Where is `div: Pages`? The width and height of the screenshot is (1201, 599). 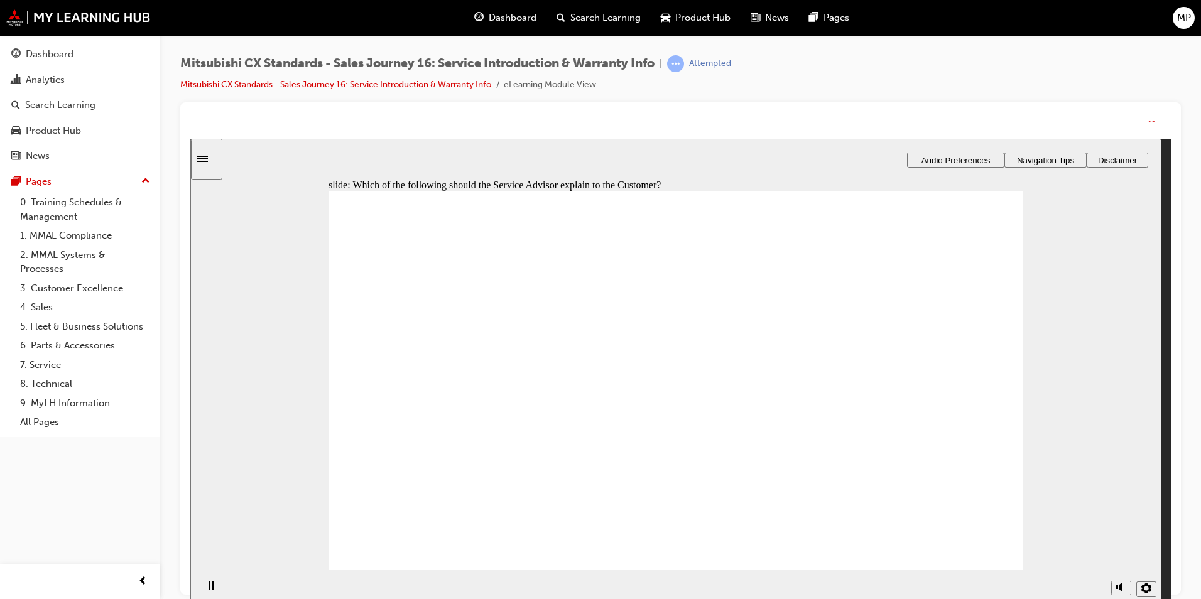 div: Pages is located at coordinates (38, 182).